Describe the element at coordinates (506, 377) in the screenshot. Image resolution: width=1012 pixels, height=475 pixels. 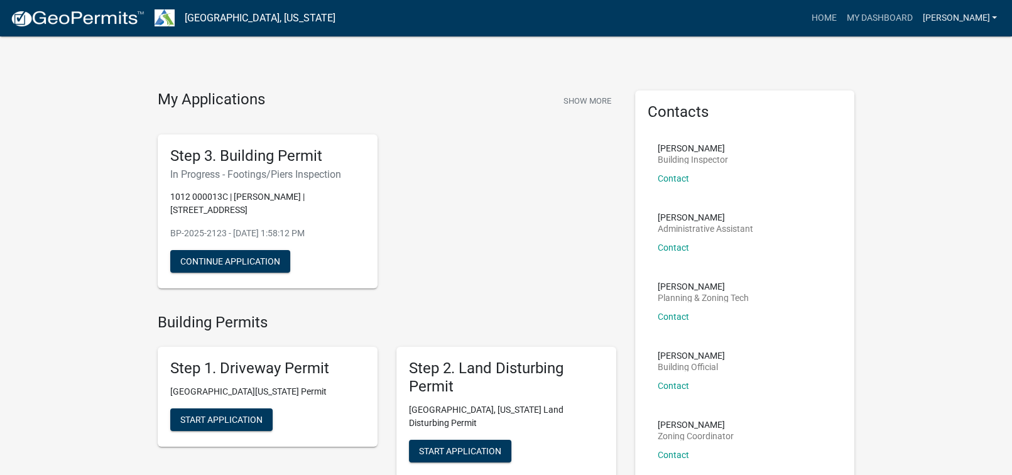
I see `h5: Step 2. Land Disturbing Permit` at that location.